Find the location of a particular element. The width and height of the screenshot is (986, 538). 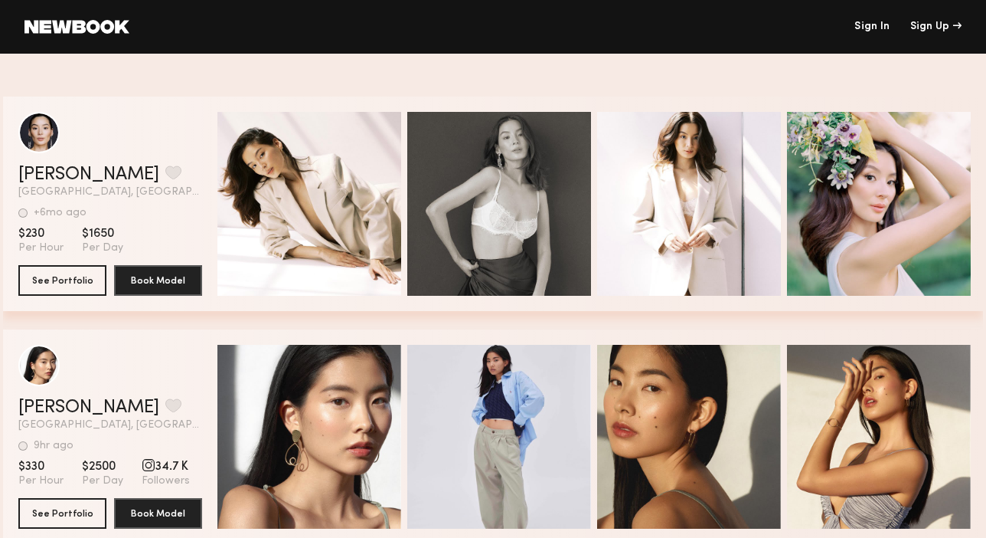

span: $230 is located at coordinates (41, 234).